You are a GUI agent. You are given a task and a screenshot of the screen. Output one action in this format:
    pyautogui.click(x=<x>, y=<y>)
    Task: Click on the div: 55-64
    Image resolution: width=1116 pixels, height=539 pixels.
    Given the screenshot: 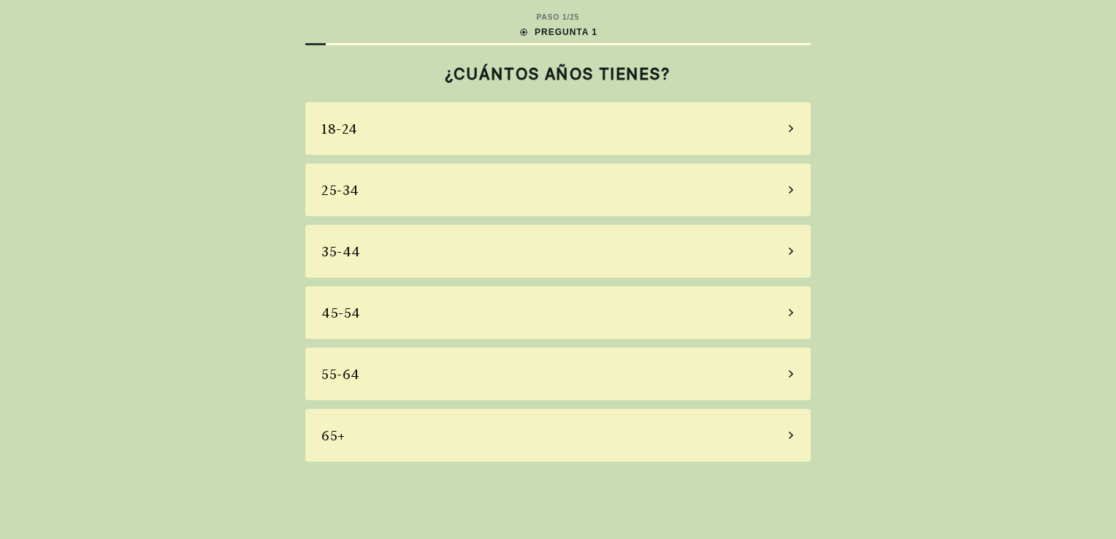 What is the action you would take?
    pyautogui.click(x=340, y=374)
    